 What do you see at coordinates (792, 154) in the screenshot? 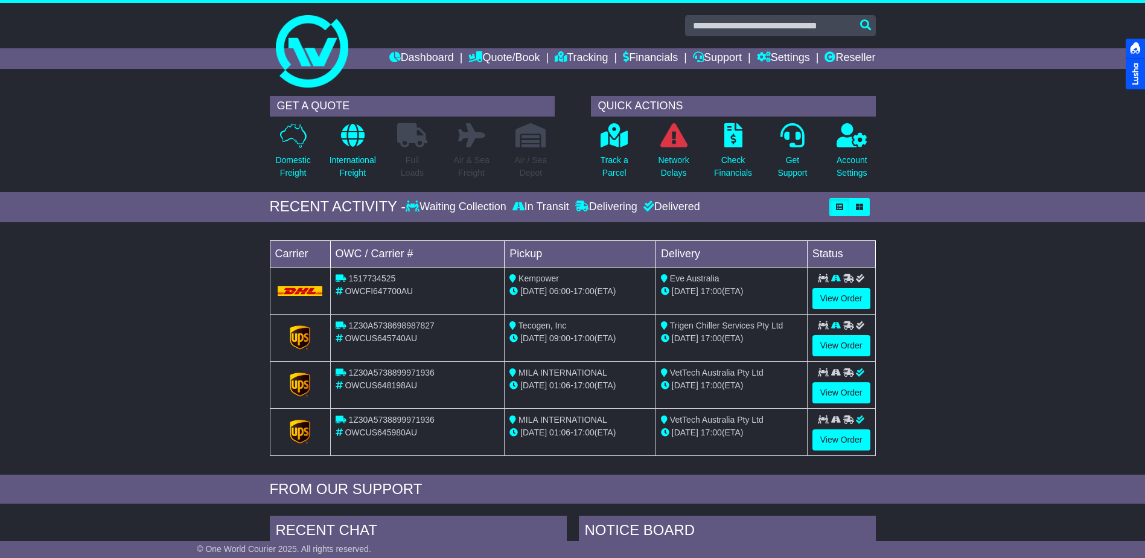
I see `a: GetSupport` at bounding box center [792, 154].